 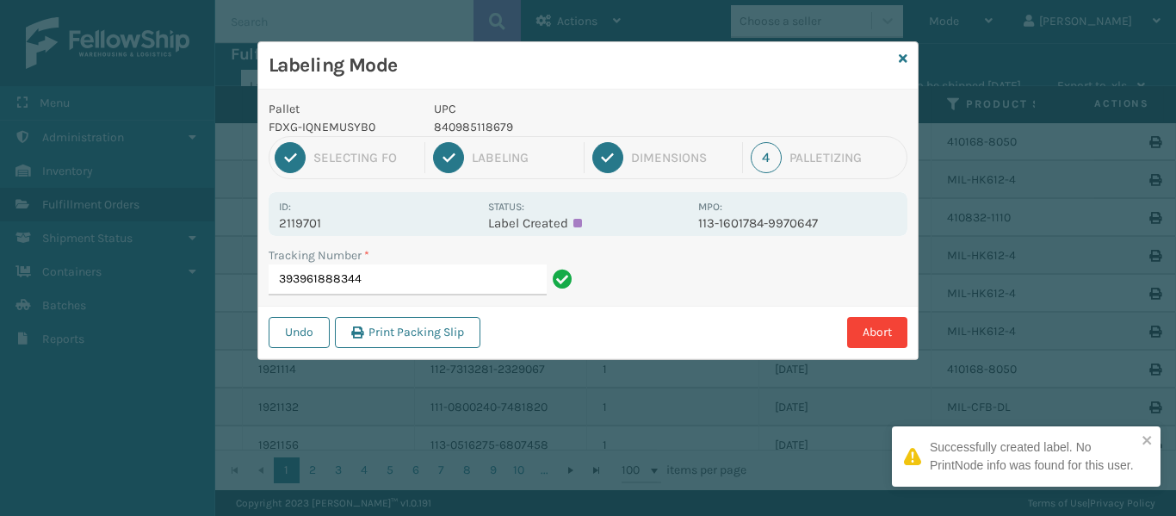 I want to click on div: 1, so click(x=290, y=158).